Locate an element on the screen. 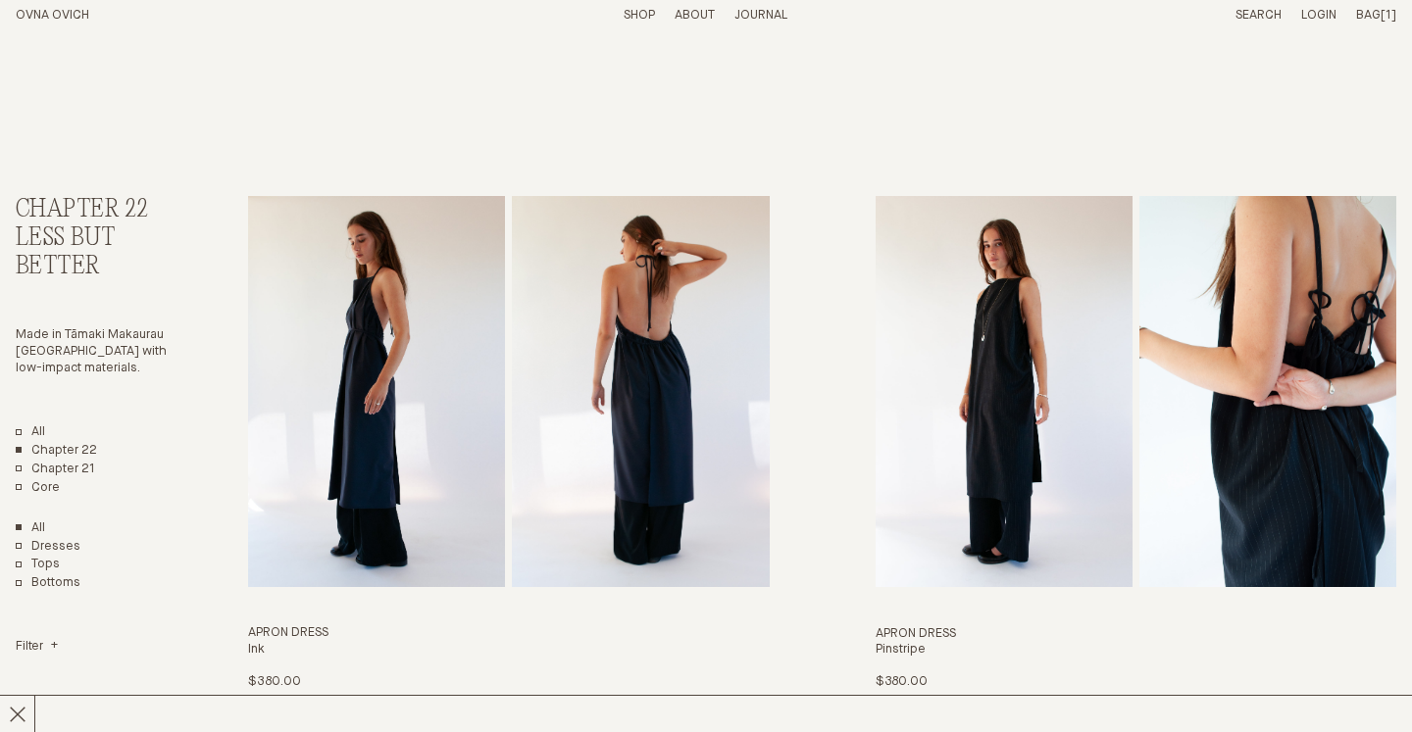 The height and width of the screenshot is (732, 1412). a: Bottoms is located at coordinates (48, 583).